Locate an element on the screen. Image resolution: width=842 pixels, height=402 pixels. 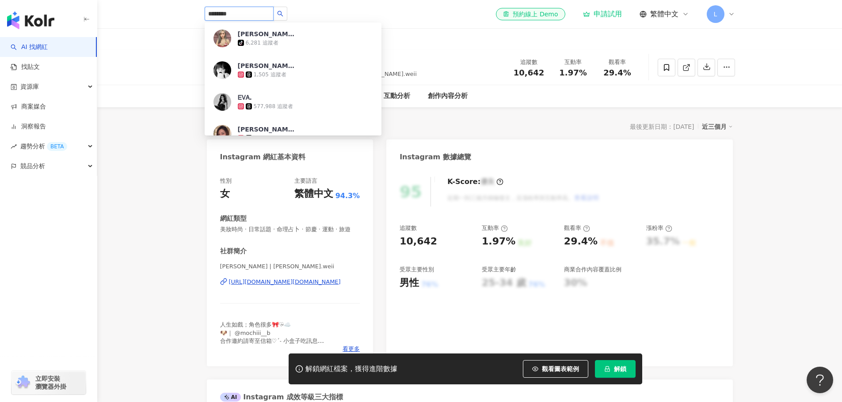
div: ᎬᏙᎪ. is located at coordinates (245, 98).